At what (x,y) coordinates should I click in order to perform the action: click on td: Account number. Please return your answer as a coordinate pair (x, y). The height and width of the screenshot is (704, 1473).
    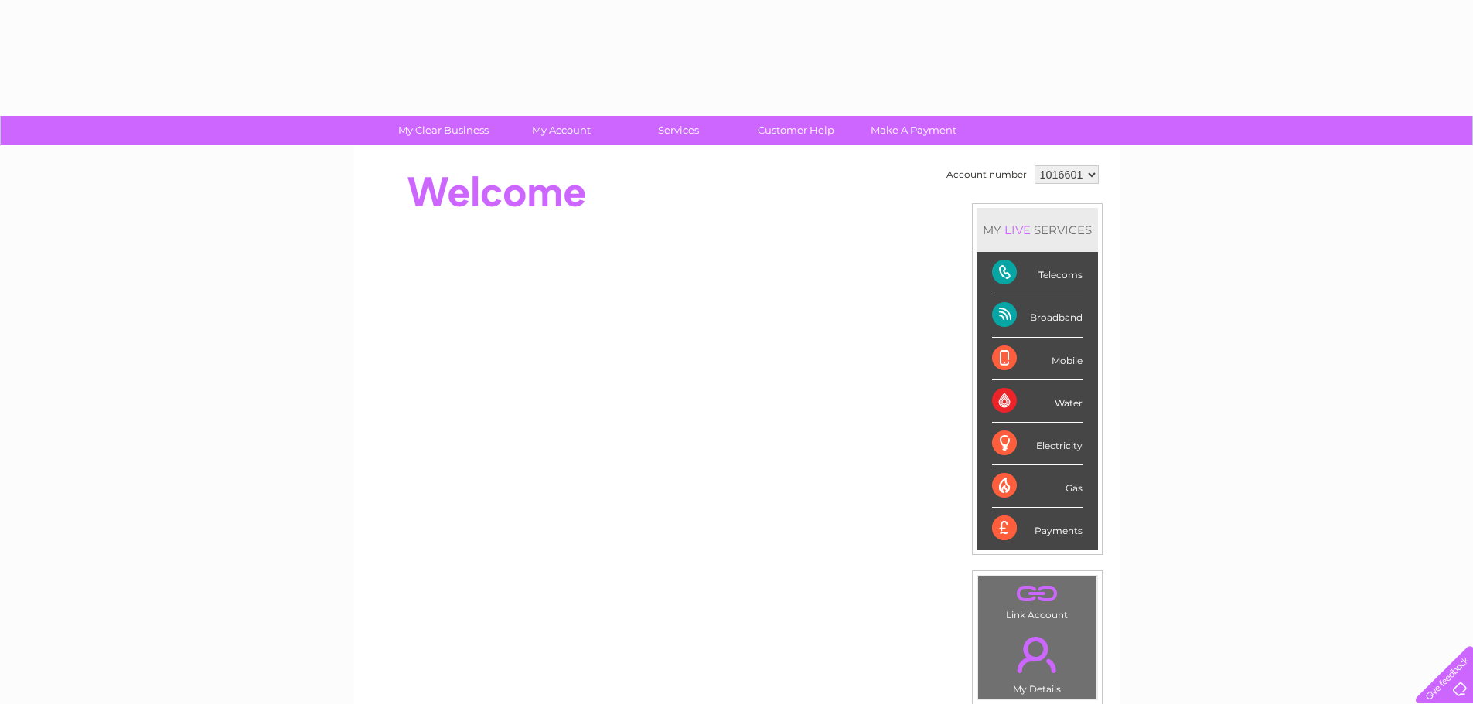
    Looking at the image, I should click on (986, 175).